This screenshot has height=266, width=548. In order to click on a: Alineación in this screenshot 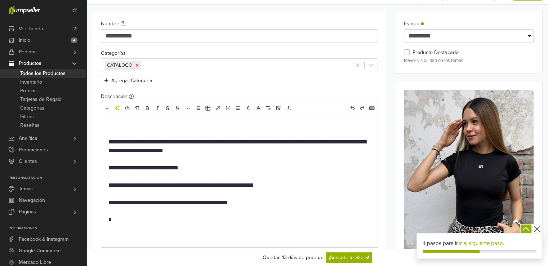, I will do `click(238, 108)`.